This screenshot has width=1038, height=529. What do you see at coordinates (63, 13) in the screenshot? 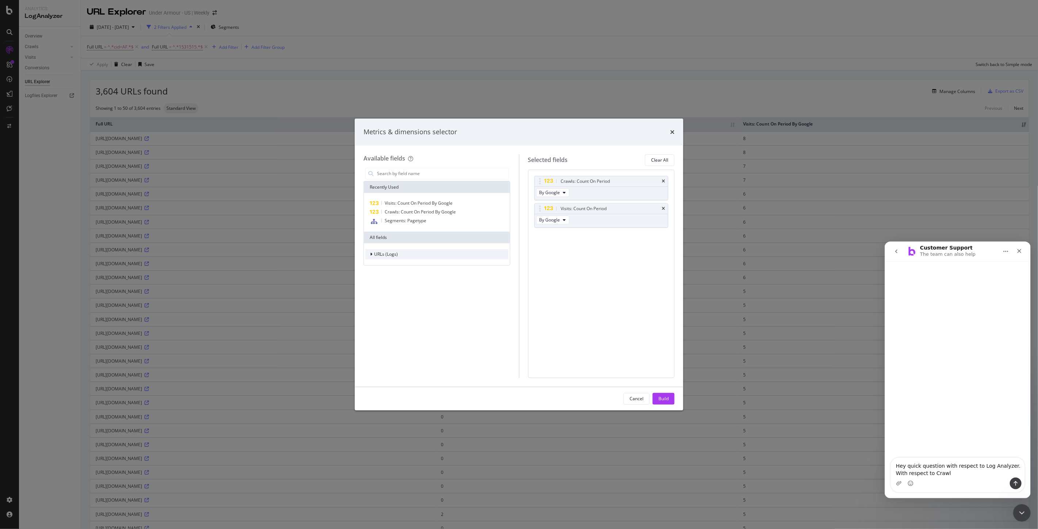
I see `p: The team can also help` at bounding box center [63, 13].